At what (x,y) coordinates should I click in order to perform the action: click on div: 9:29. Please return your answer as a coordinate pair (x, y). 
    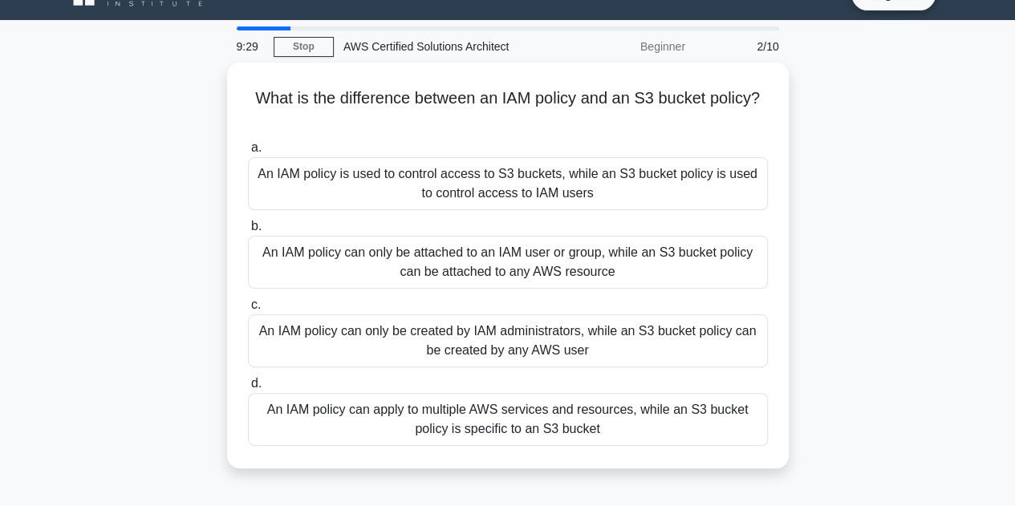
    Looking at the image, I should click on (250, 47).